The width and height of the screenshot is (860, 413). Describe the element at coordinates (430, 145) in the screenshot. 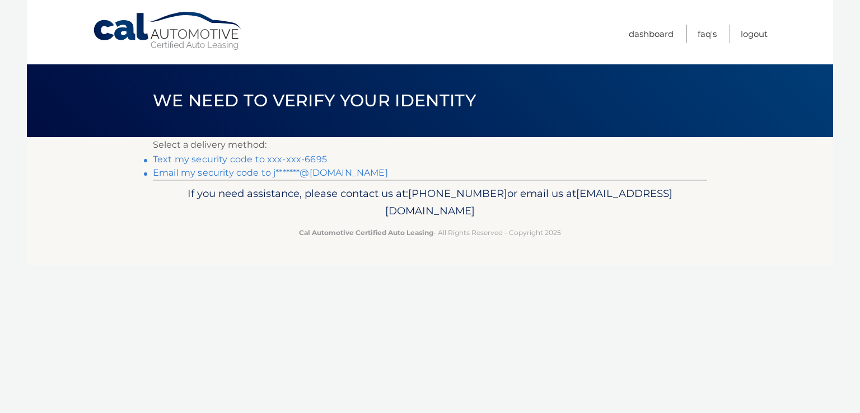

I see `p: Select a delivery method:` at that location.